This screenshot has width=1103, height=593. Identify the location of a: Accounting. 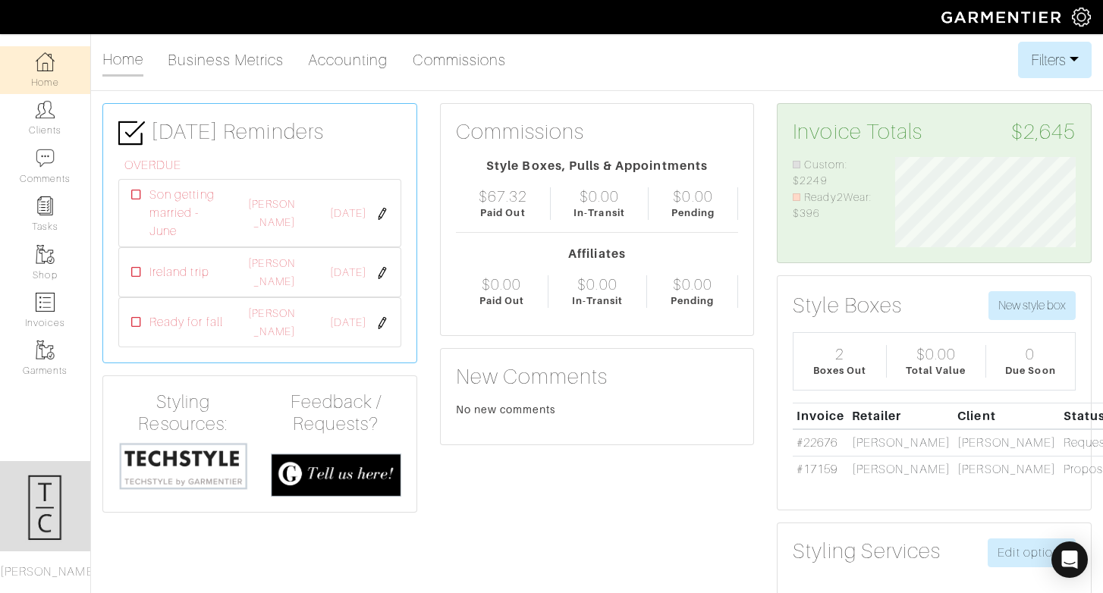
(348, 60).